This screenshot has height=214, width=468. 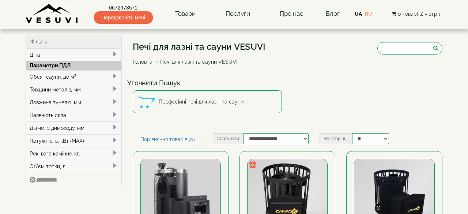 I want to click on a: Професійні печі для лазні та сауни Професійні печі для лазні та сауни, so click(x=207, y=102).